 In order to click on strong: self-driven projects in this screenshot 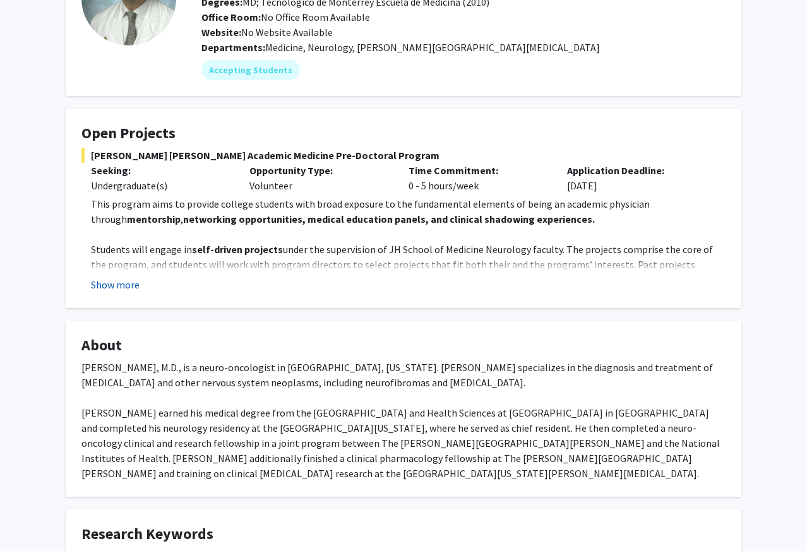, I will do `click(237, 249)`.